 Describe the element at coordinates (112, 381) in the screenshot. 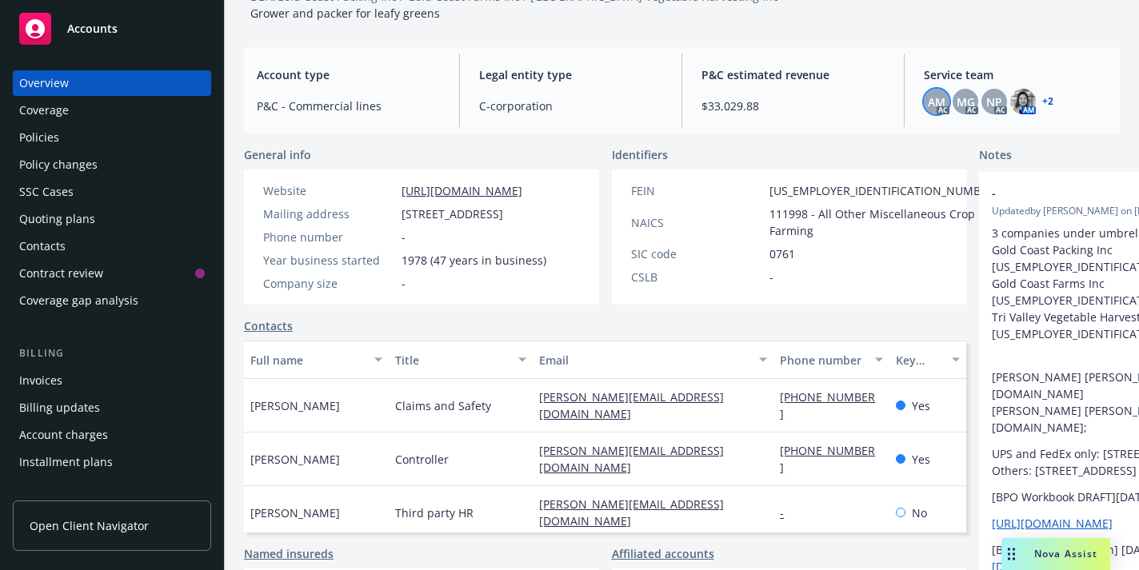

I see `a: Invoices` at that location.